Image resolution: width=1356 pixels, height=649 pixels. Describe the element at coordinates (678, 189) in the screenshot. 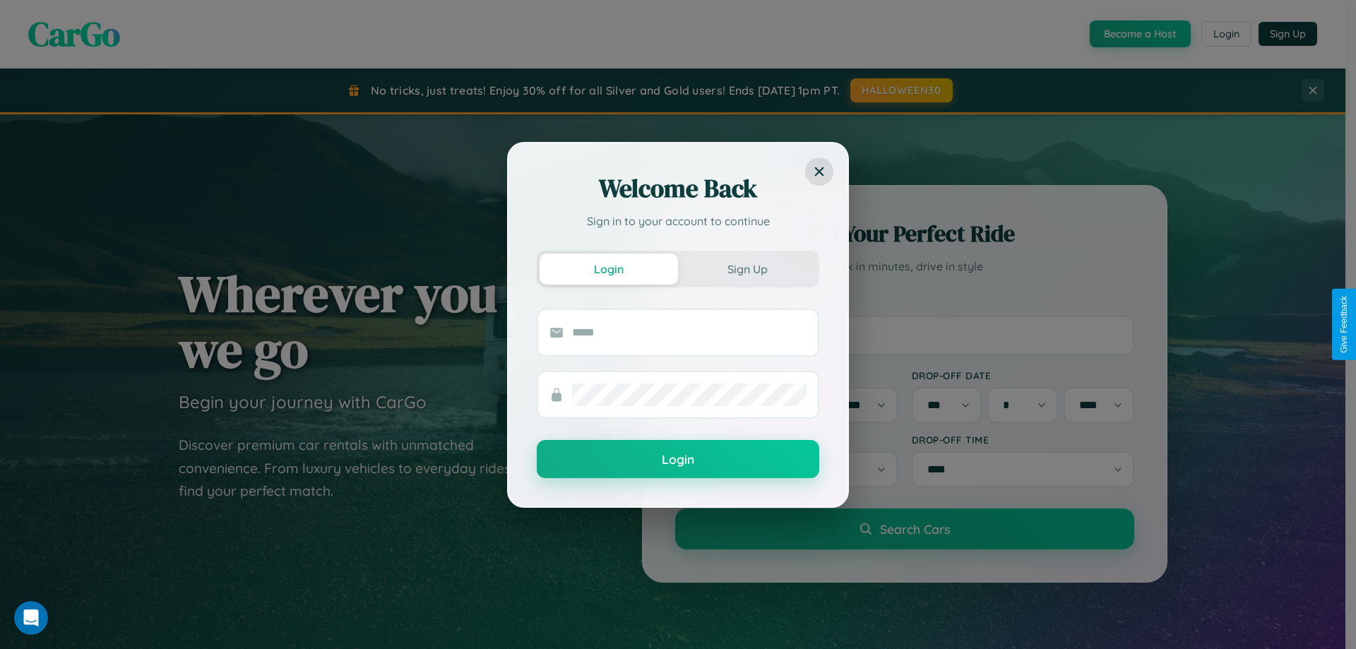

I see `h2: Welcome Back` at that location.